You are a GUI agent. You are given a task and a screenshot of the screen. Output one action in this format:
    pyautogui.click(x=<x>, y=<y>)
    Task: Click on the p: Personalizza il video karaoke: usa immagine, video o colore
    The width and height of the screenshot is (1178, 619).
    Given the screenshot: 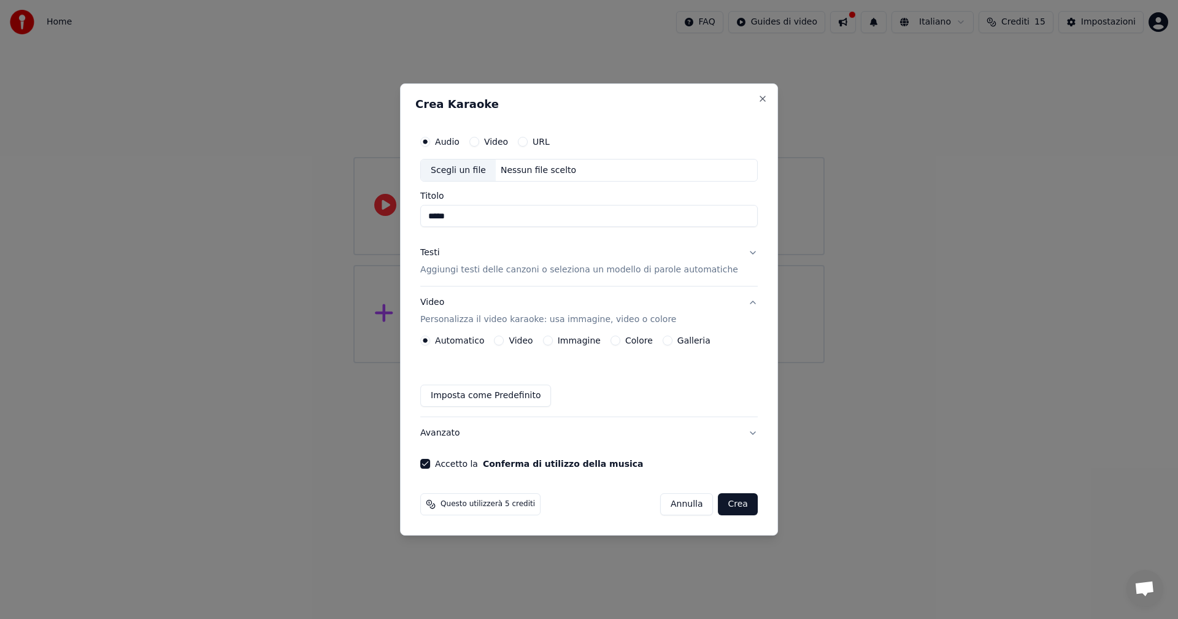 What is the action you would take?
    pyautogui.click(x=548, y=320)
    